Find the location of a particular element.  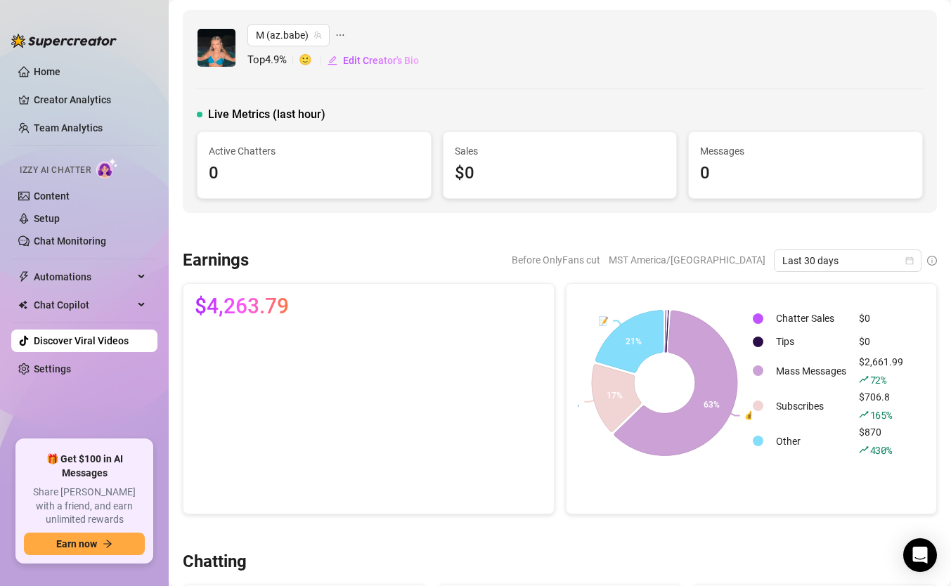

a: Chat Monitoring is located at coordinates (70, 241).